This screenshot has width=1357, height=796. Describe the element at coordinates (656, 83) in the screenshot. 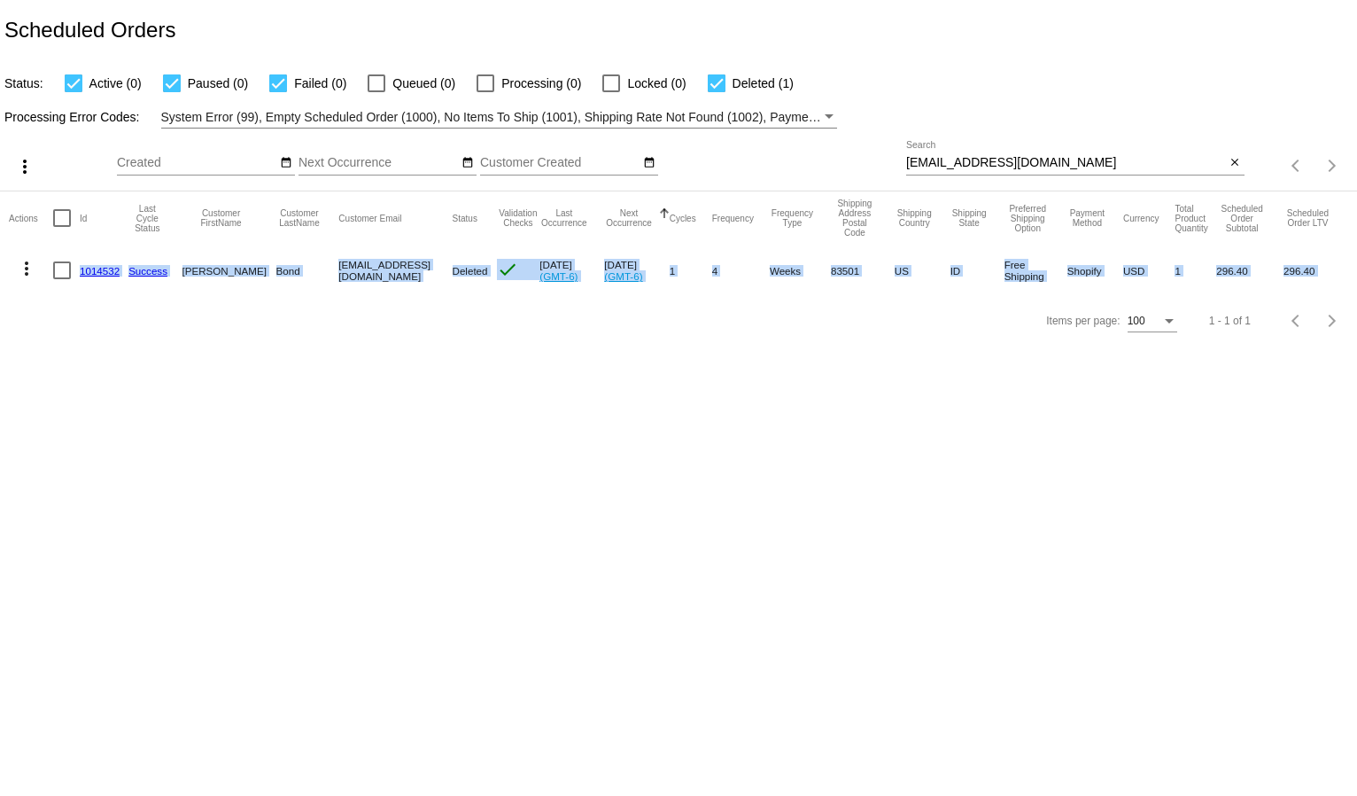

I see `span: Locked (0)` at that location.